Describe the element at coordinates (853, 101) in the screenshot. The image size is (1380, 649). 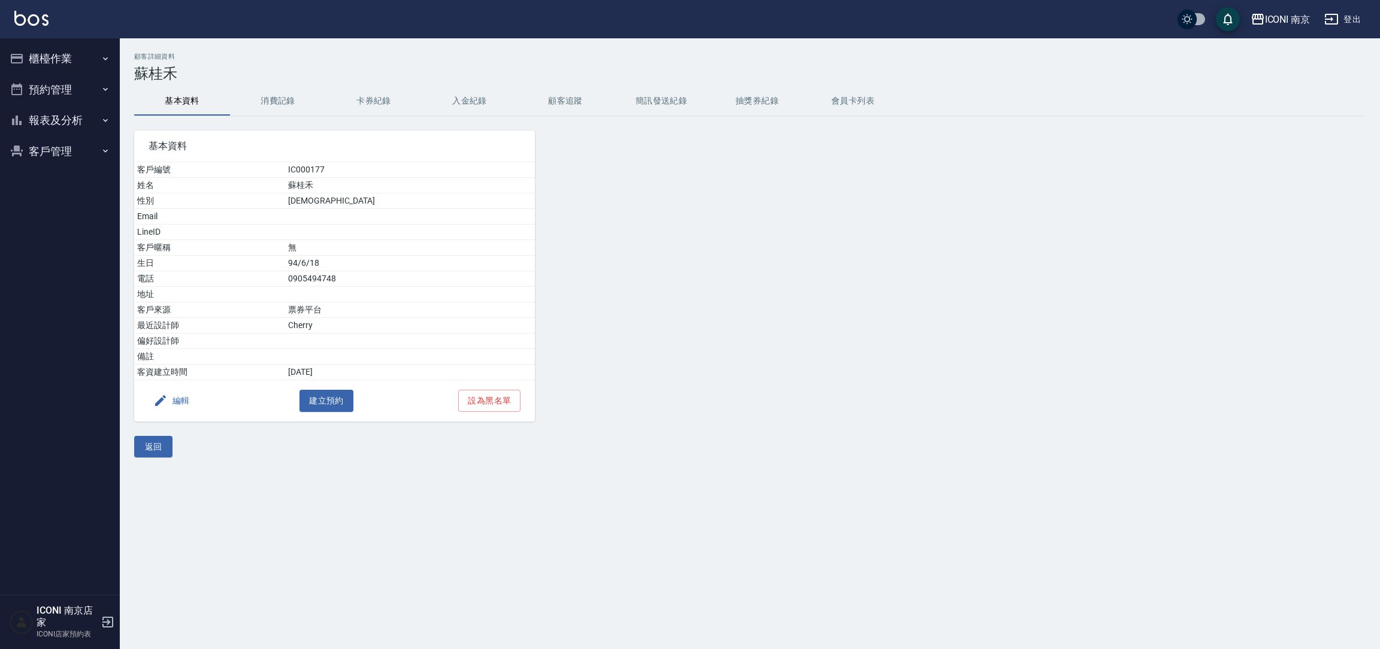
I see `button: 會員卡列表` at that location.